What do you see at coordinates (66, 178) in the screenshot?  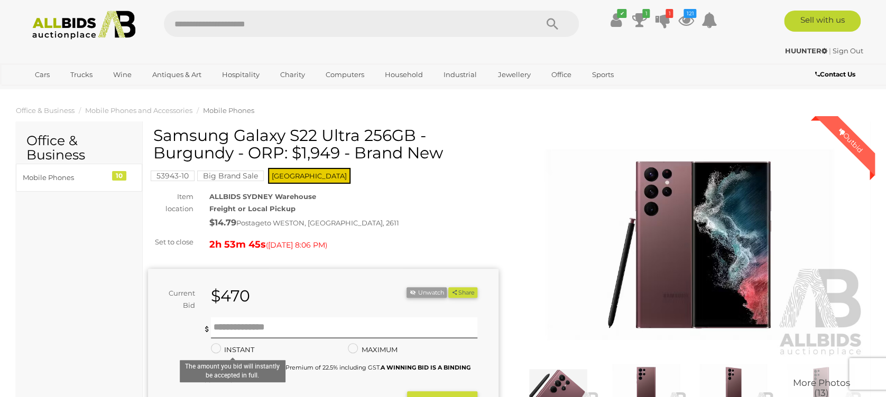 I see `div: Mobile Phones` at bounding box center [66, 178].